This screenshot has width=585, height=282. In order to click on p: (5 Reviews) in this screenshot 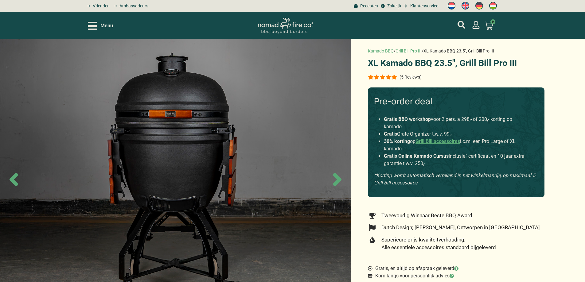, I will do `click(410, 77)`.